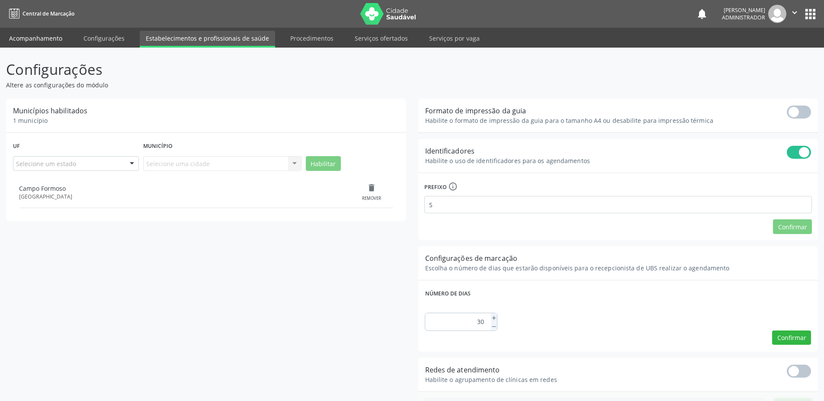 The width and height of the screenshot is (824, 401). I want to click on i: info_outline, so click(453, 186).